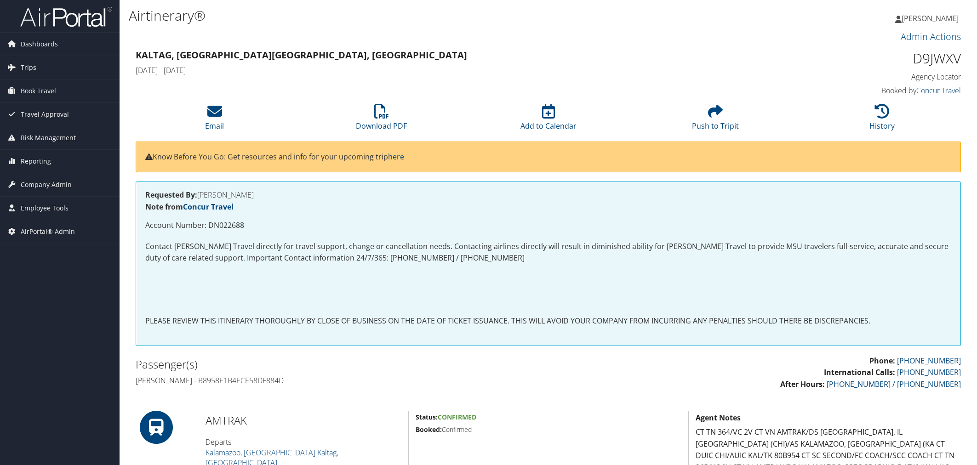 The width and height of the screenshot is (977, 465). I want to click on img: airportal-logo.png, so click(66, 17).